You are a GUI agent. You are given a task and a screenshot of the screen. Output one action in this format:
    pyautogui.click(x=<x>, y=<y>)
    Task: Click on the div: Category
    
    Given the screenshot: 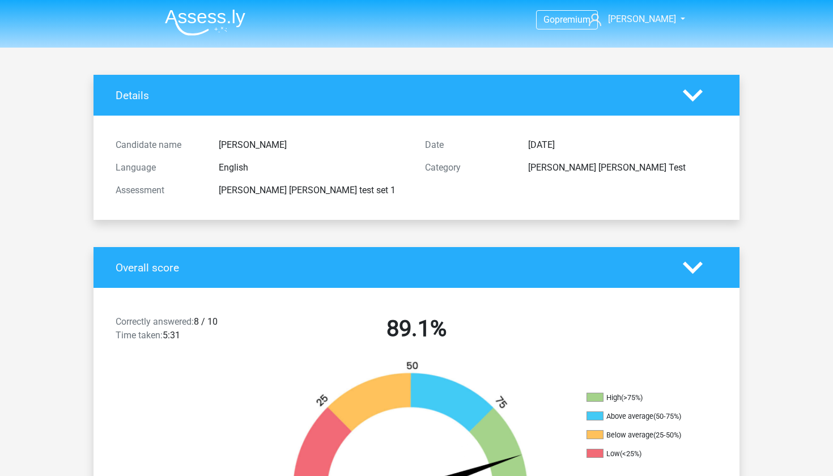 What is the action you would take?
    pyautogui.click(x=468, y=168)
    